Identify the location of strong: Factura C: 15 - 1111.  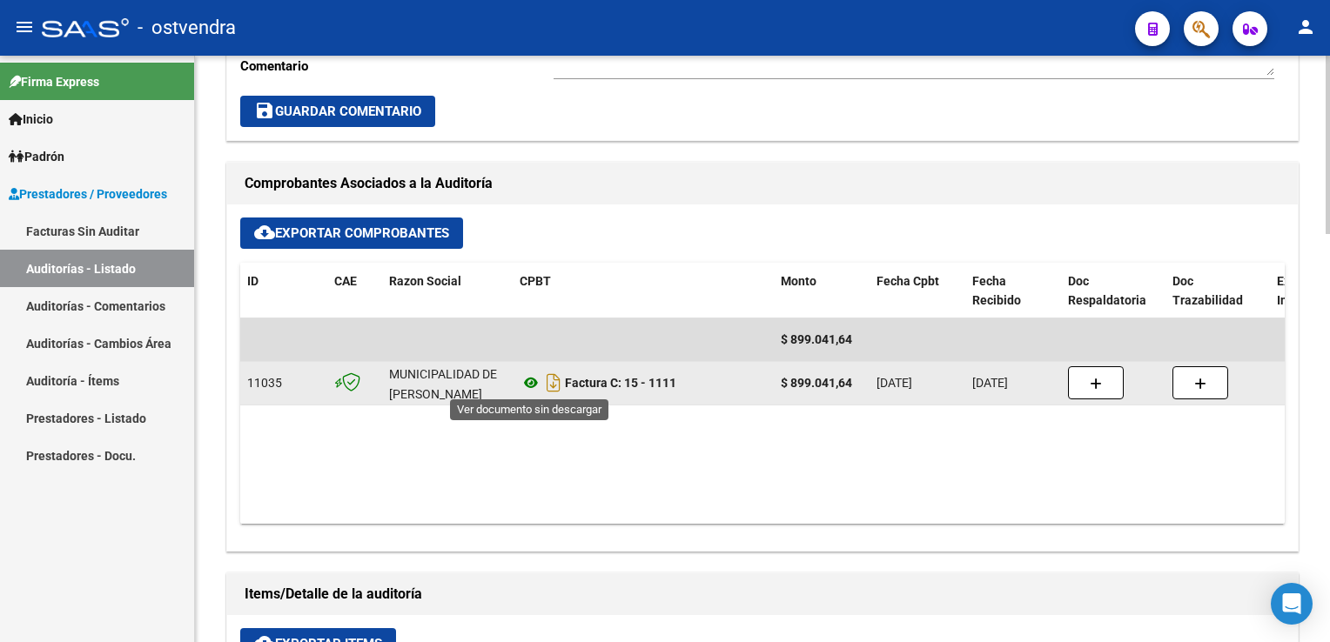
(620, 383).